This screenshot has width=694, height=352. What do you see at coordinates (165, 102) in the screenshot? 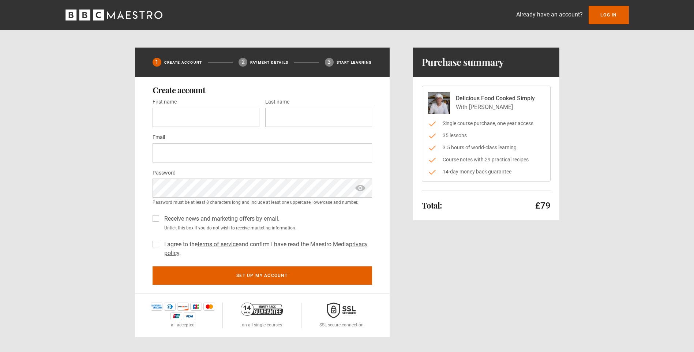
I see `label: First name` at bounding box center [165, 102].